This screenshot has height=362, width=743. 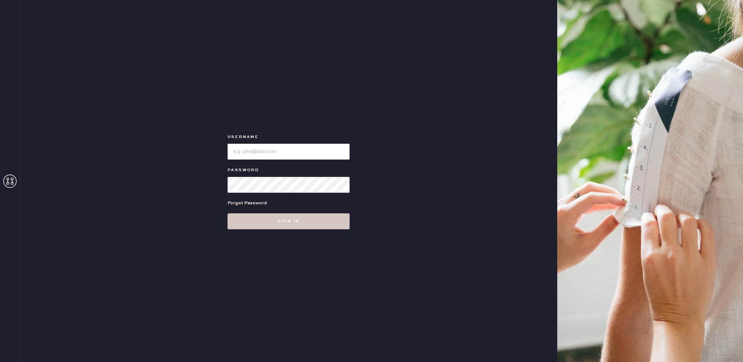 I want to click on a: Forgot Password, so click(x=247, y=203).